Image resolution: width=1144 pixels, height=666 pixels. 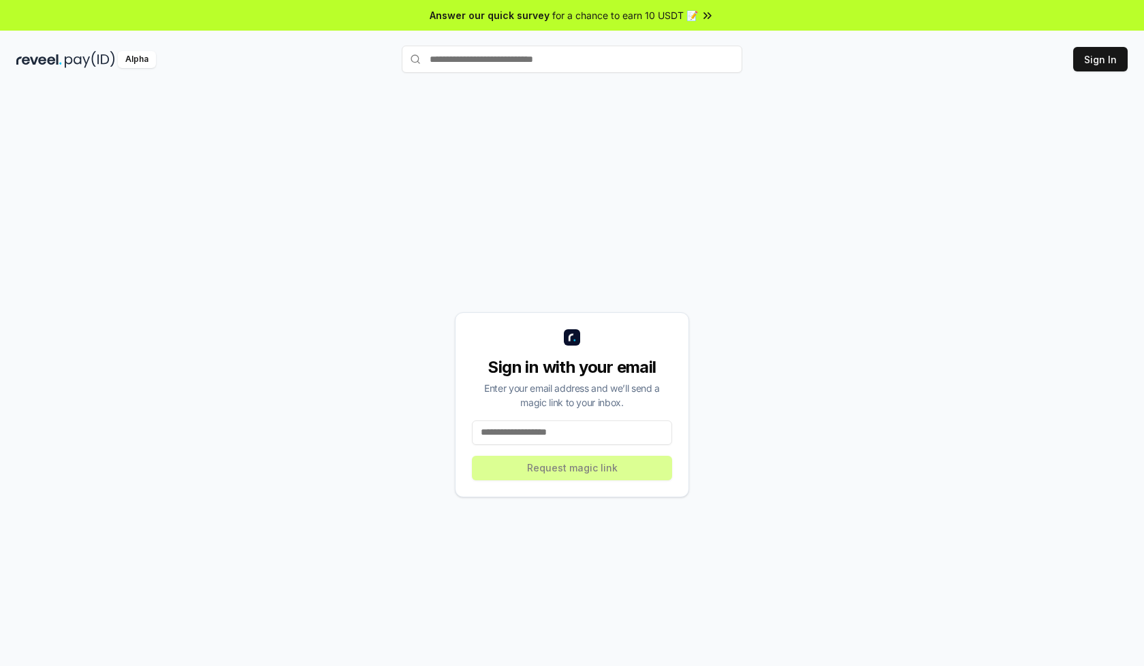 I want to click on img: logo_small, so click(x=572, y=338).